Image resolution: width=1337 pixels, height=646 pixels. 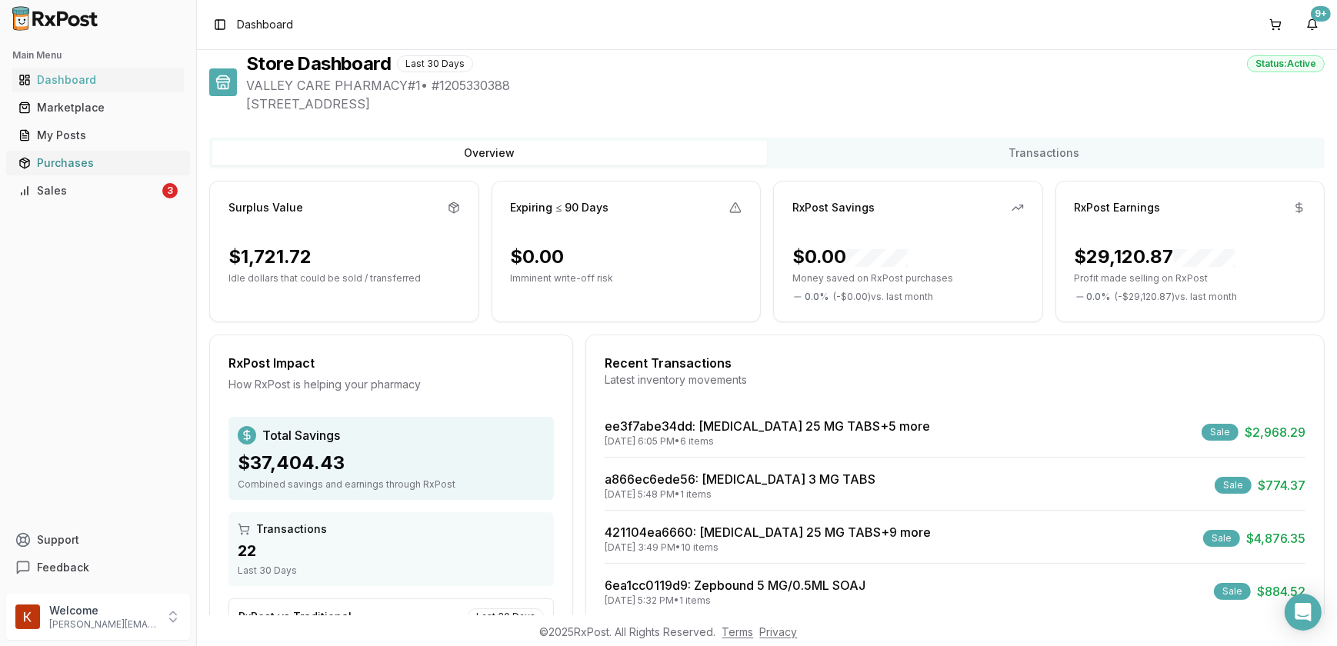 What do you see at coordinates (1044, 153) in the screenshot?
I see `button: Transactions` at bounding box center [1044, 153].